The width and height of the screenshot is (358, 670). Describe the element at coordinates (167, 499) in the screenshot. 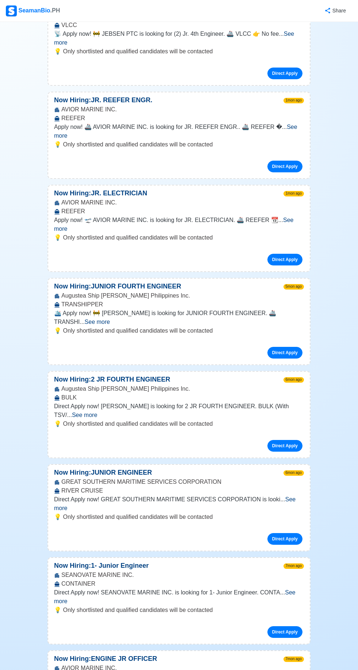

I see `span: Direct Apply now! GREAT SOUTHERN MARITIME SERVICES CORPORATION is looki` at that location.